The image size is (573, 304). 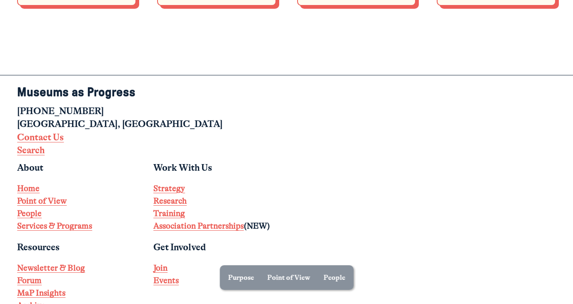 I want to click on strong: Museums as Progress, so click(x=76, y=93).